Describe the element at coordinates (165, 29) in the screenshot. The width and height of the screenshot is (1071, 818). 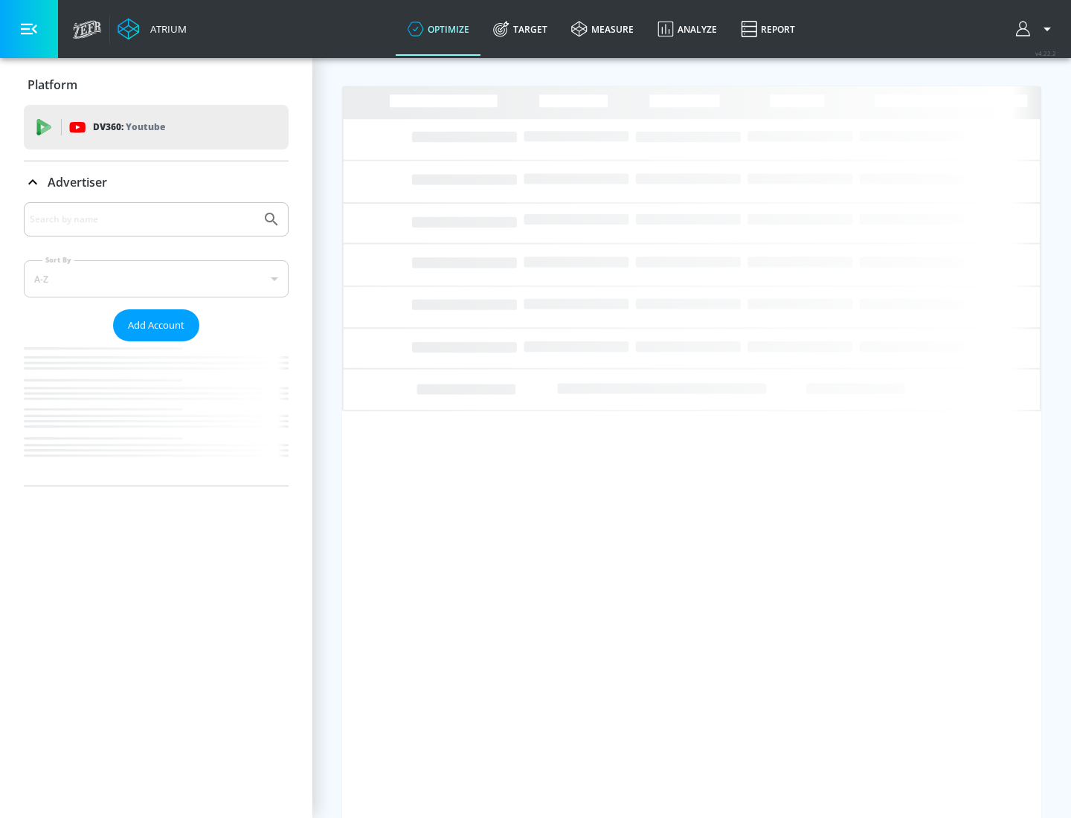
I see `div: Atrium` at that location.